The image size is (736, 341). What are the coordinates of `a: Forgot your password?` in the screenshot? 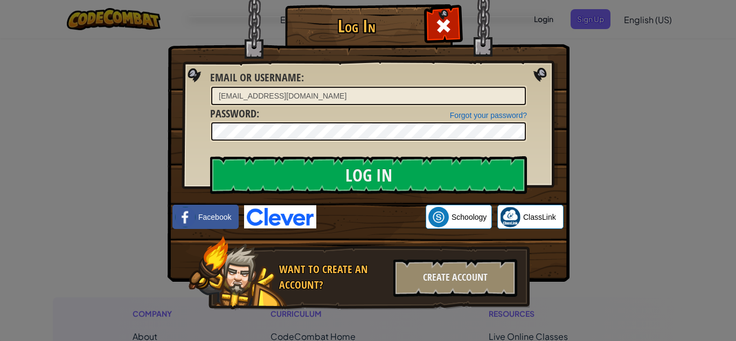 It's located at (488, 115).